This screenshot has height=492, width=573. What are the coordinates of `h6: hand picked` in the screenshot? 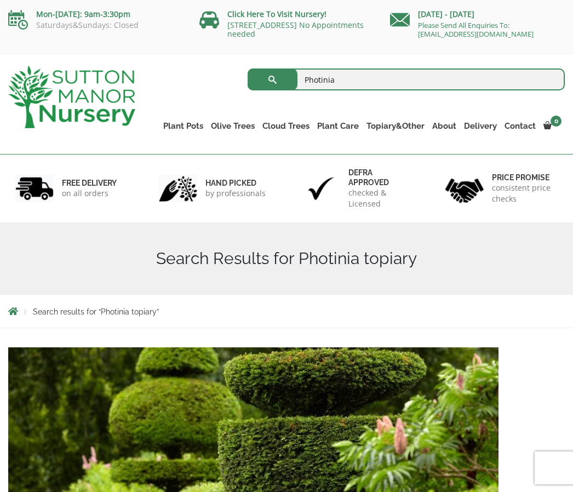 It's located at (236, 183).